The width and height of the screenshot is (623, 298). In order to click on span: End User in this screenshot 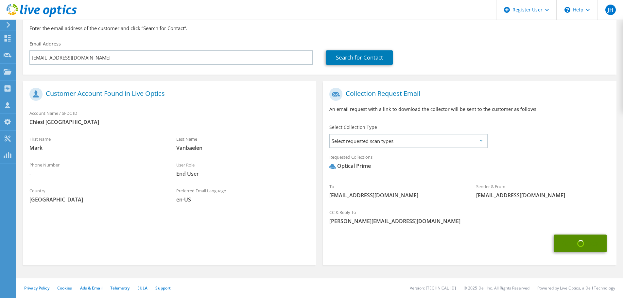, I will do `click(243, 174)`.